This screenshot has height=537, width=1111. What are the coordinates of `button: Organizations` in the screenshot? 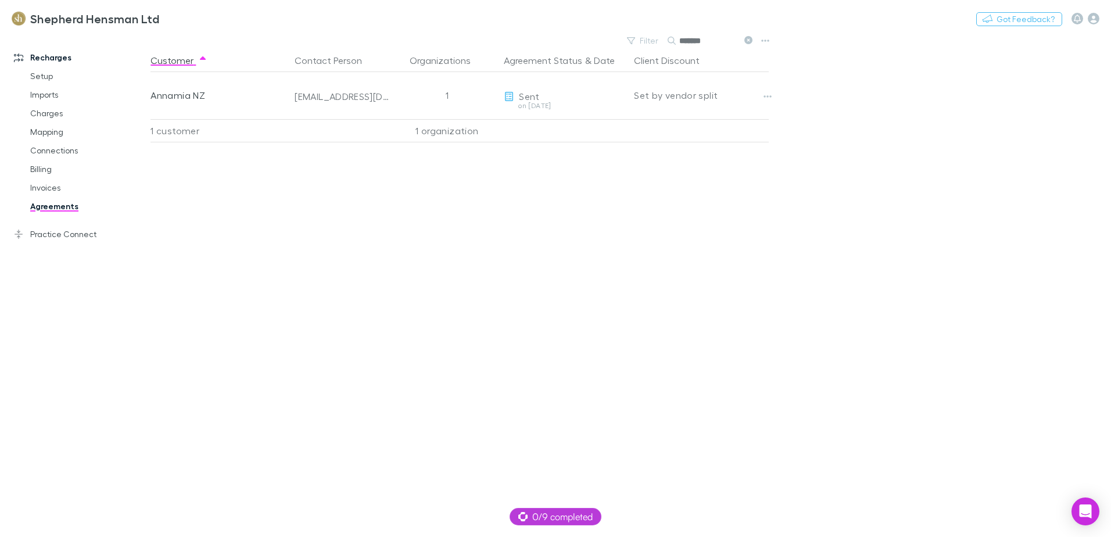 It's located at (447, 60).